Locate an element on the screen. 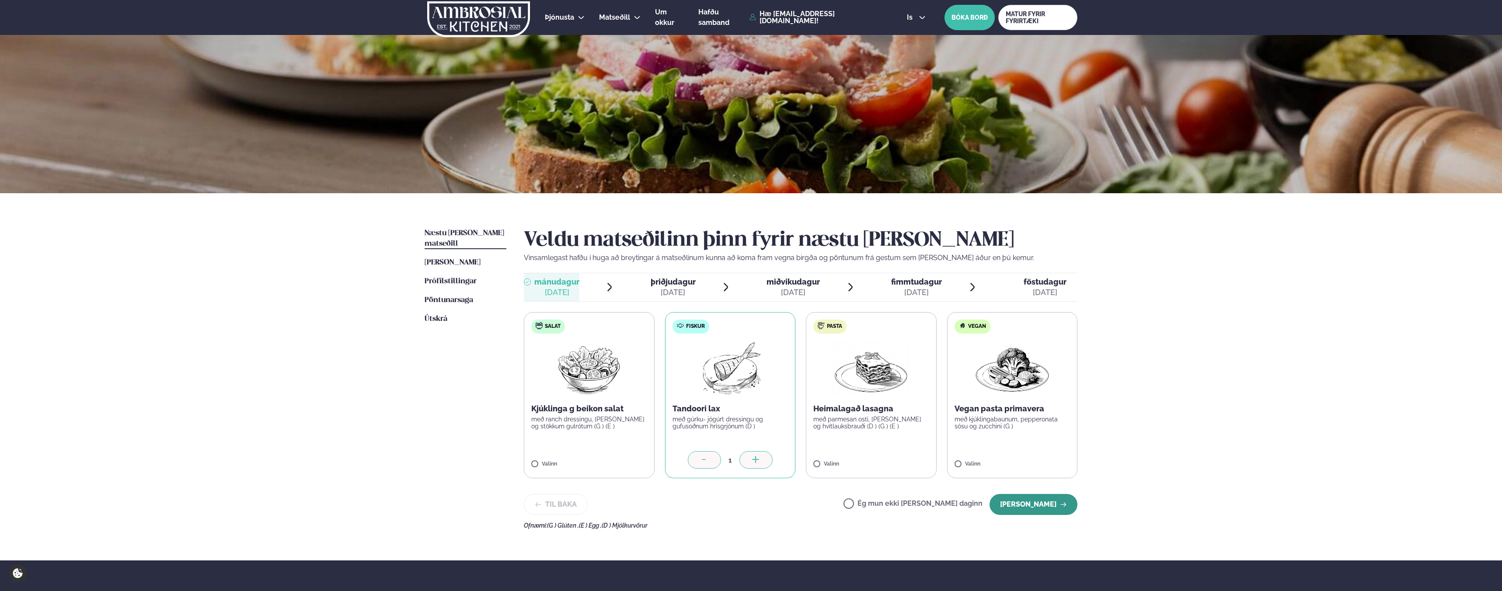  p: Vegan pasta primavera is located at coordinates (1012, 409).